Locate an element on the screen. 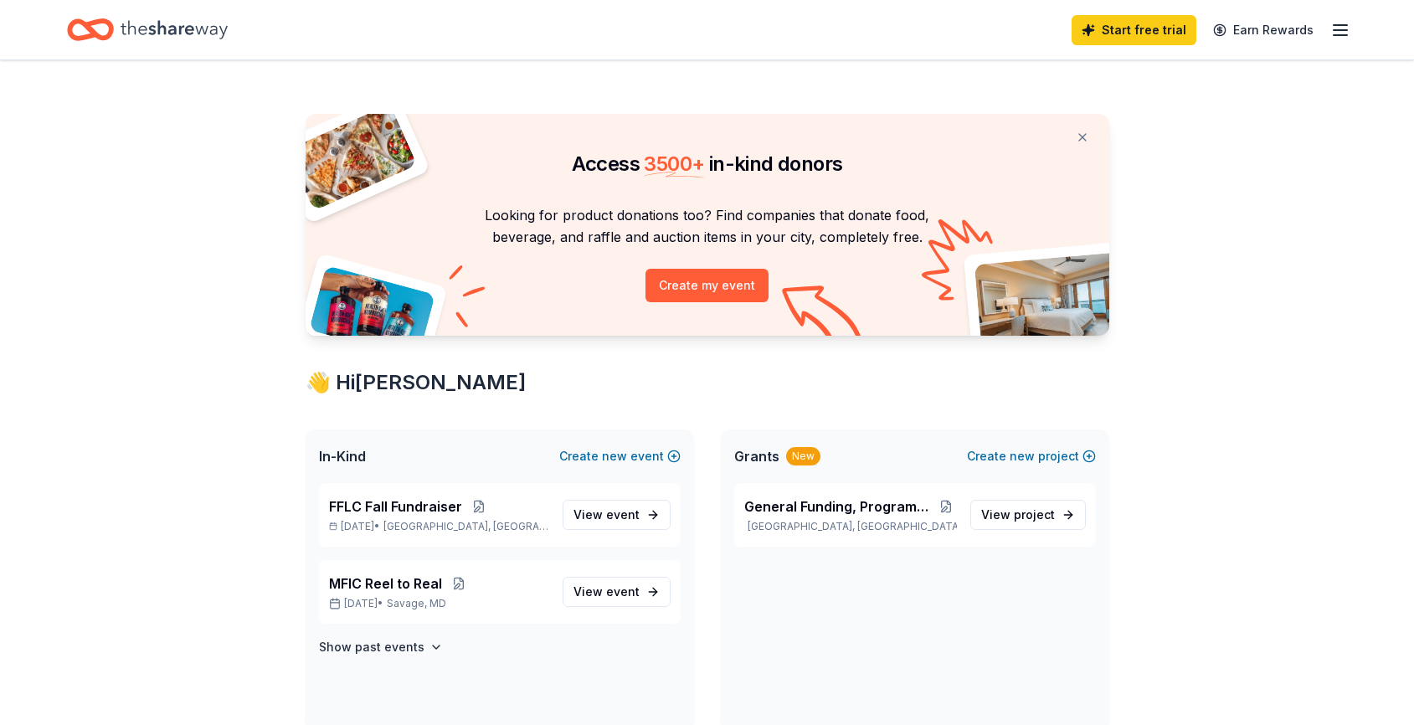 This screenshot has width=1414, height=725. span: Savage, MD is located at coordinates (416, 604).